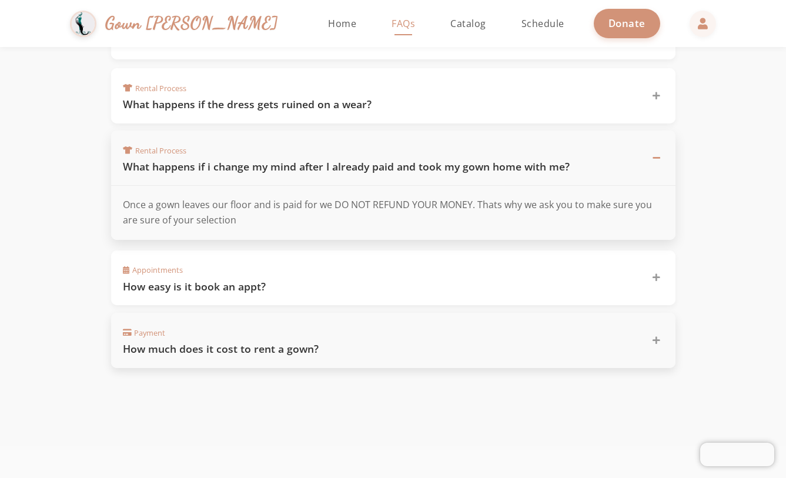 This screenshot has height=478, width=786. What do you see at coordinates (404, 24) in the screenshot?
I see `span: FAQs` at bounding box center [404, 24].